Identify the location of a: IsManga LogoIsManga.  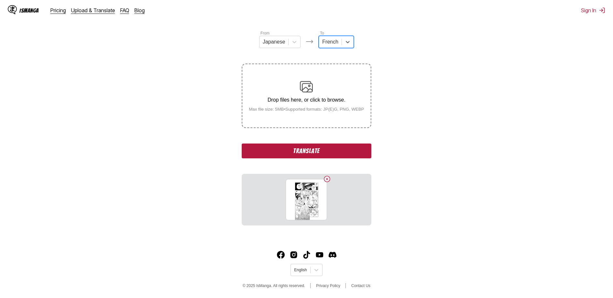
(29, 10).